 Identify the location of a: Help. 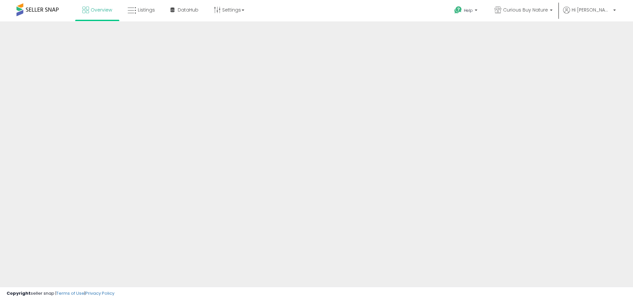
(467, 11).